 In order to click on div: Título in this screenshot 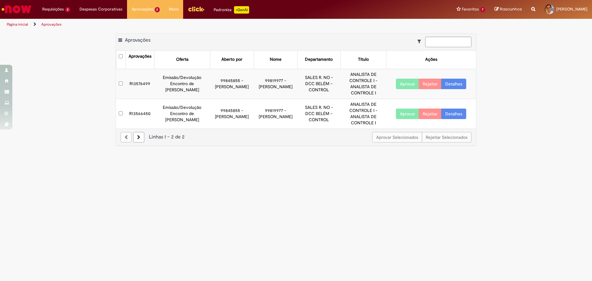, I will do `click(363, 59)`.